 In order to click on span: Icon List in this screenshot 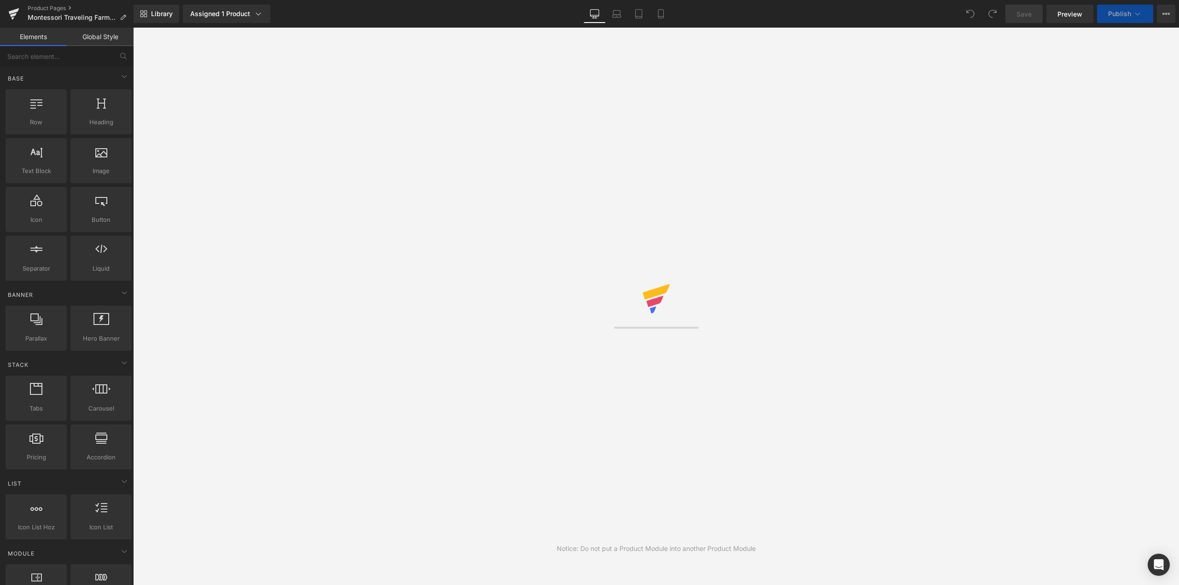, I will do `click(101, 527)`.